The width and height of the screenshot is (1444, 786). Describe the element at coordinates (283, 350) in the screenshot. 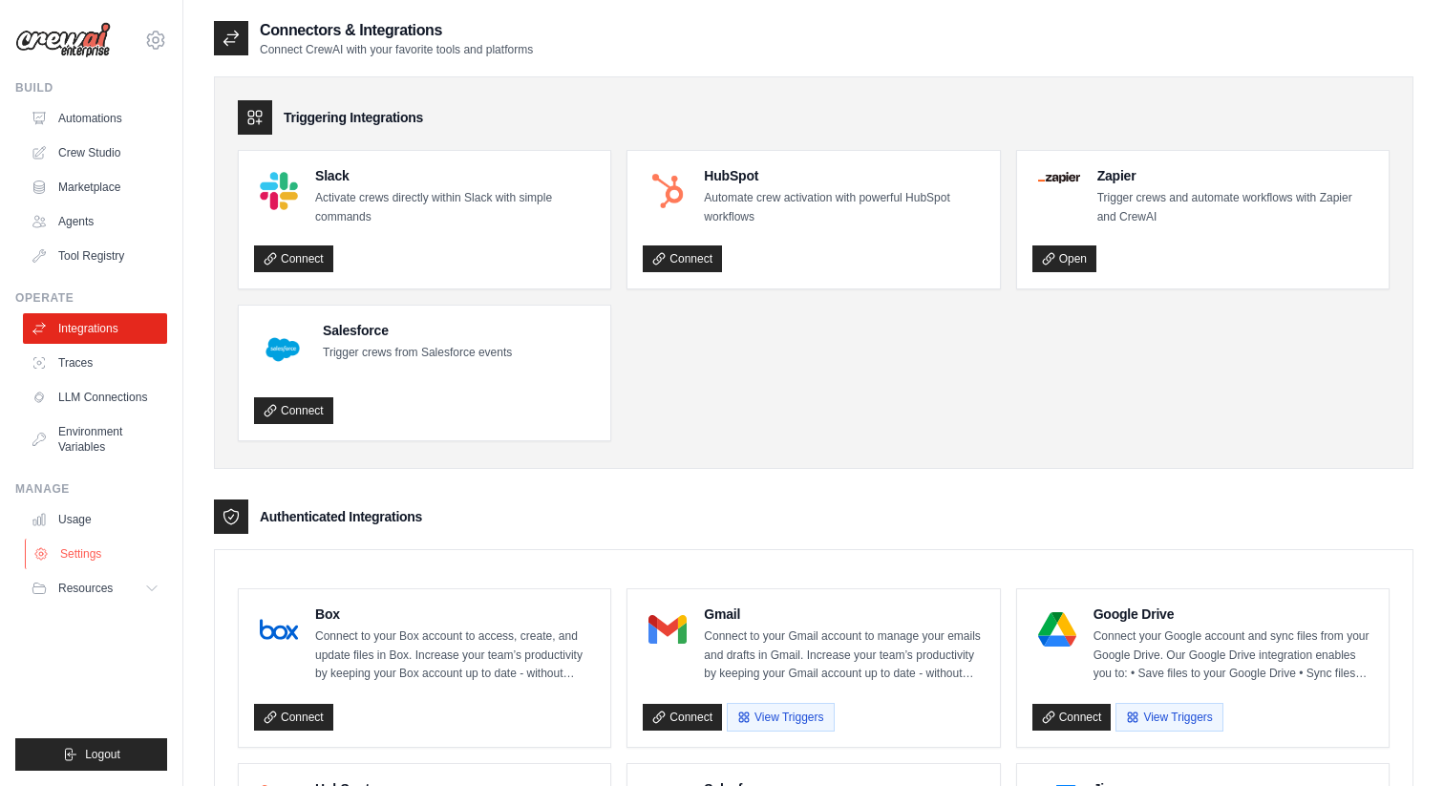

I see `img: Salesforce Logo` at that location.